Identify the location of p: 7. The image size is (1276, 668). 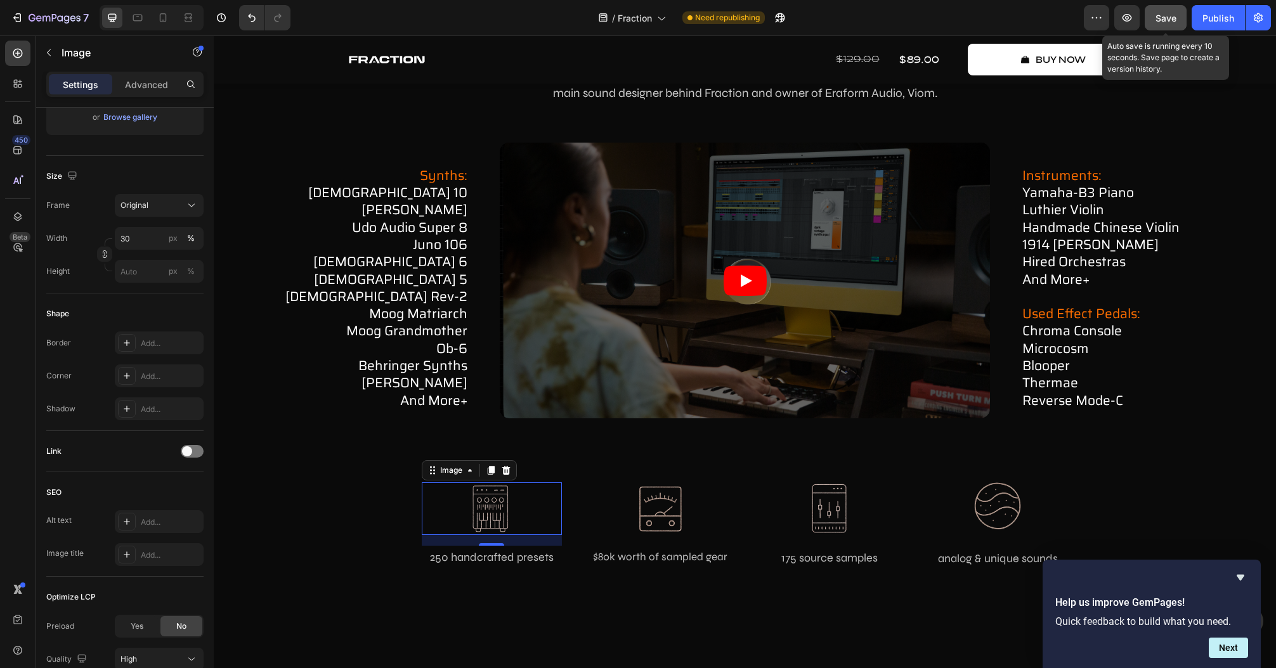
(86, 18).